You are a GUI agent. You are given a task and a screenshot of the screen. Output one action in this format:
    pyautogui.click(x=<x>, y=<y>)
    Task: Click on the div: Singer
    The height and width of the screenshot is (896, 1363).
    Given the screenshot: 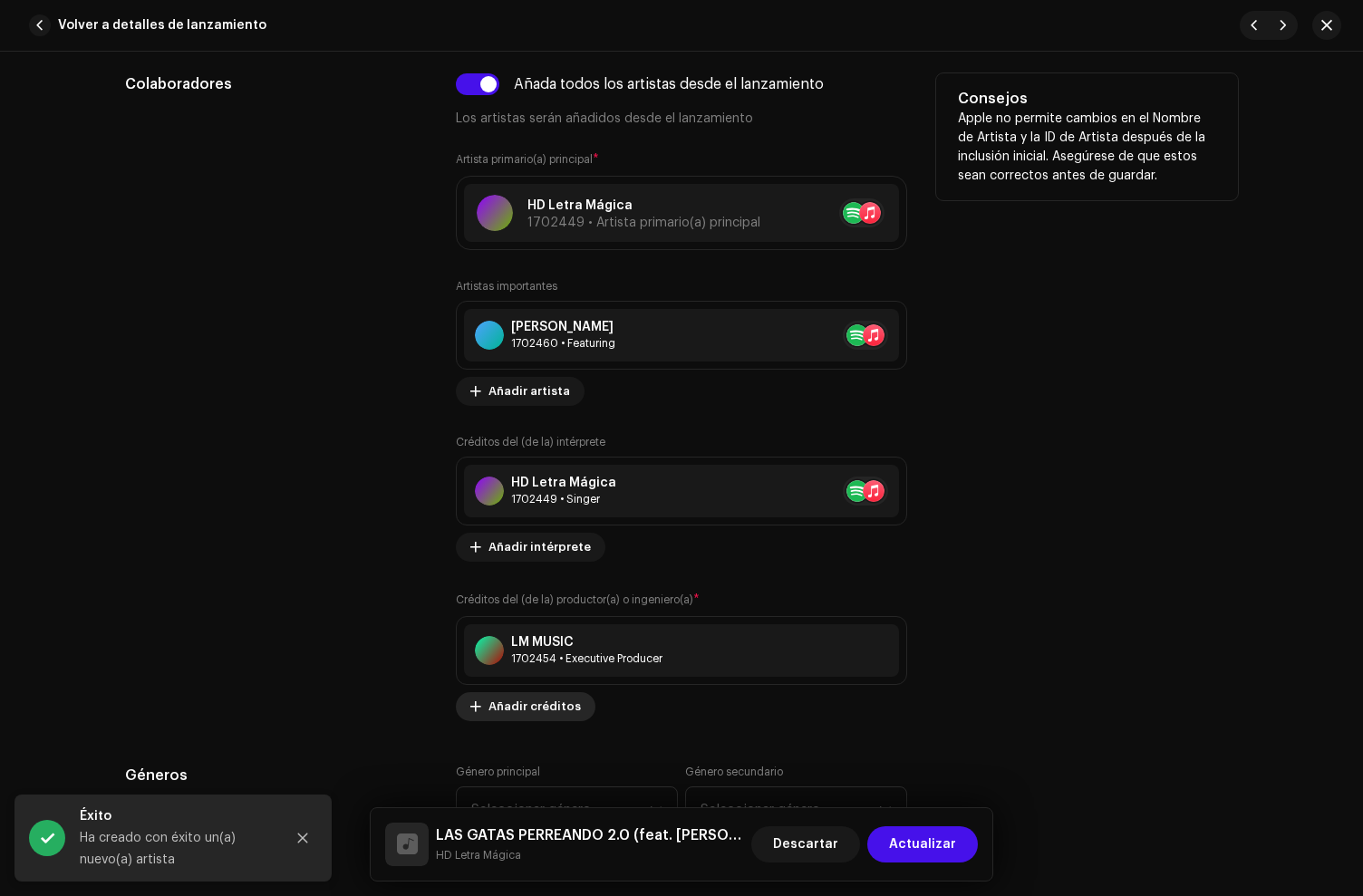 What is the action you would take?
    pyautogui.click(x=564, y=499)
    